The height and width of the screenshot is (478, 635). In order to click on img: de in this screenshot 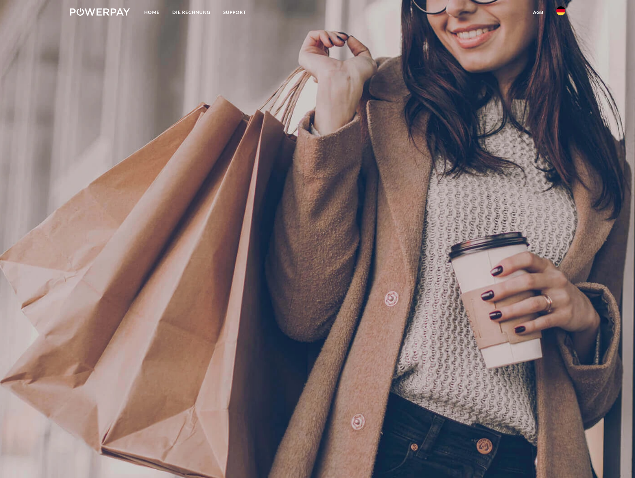, I will do `click(561, 11)`.